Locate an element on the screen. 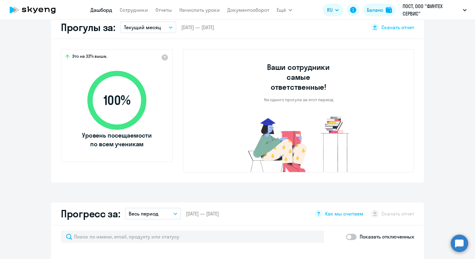  button: Текущий месяц is located at coordinates (148, 27).